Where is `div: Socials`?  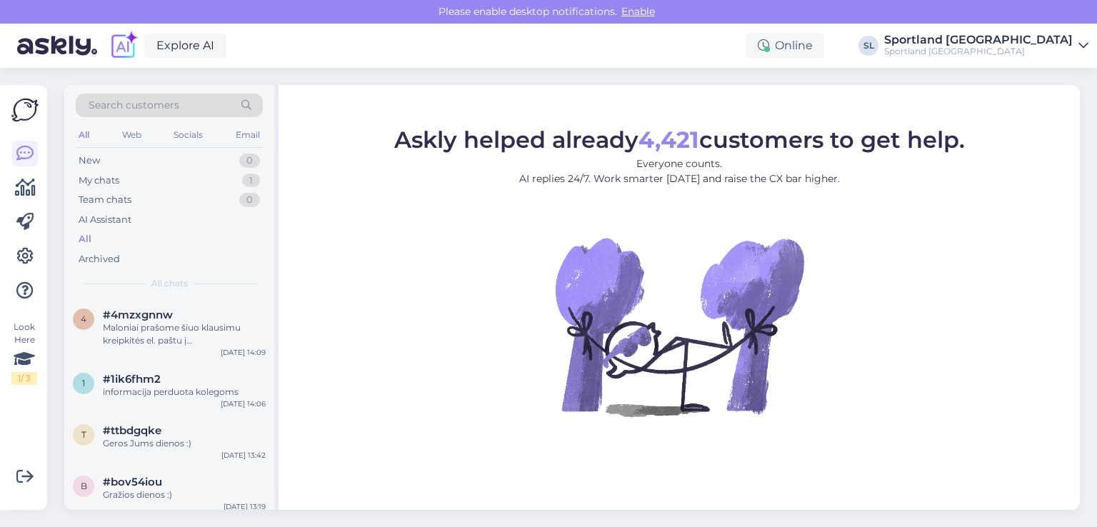 div: Socials is located at coordinates (188, 135).